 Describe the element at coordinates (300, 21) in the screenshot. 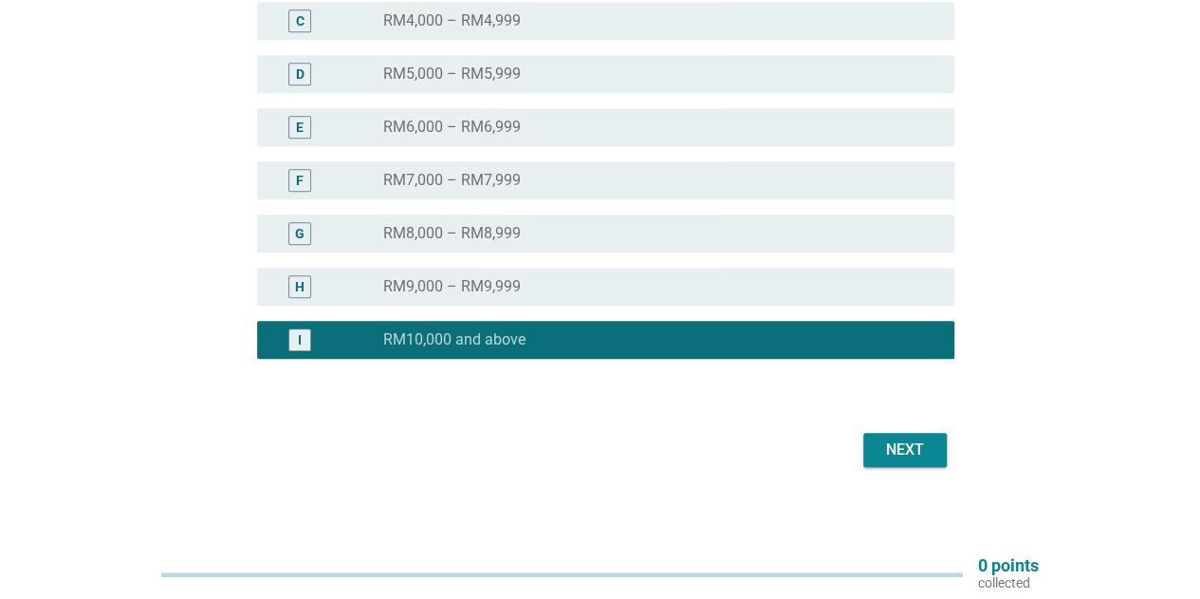

I see `div: C` at that location.